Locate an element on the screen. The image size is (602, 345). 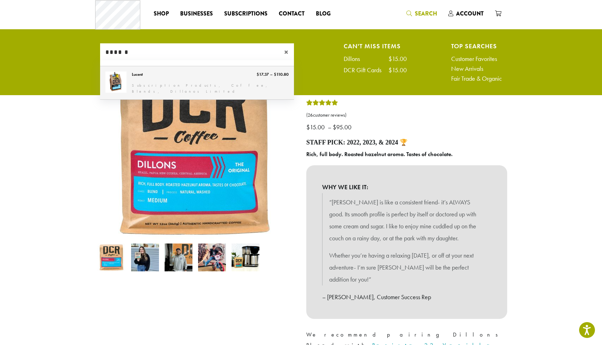
bdi: 95.00 is located at coordinates (343, 127).